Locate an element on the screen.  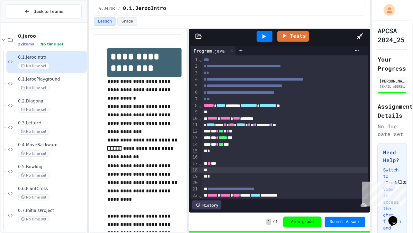
h1: APCSA 2024_25 is located at coordinates (393, 35).